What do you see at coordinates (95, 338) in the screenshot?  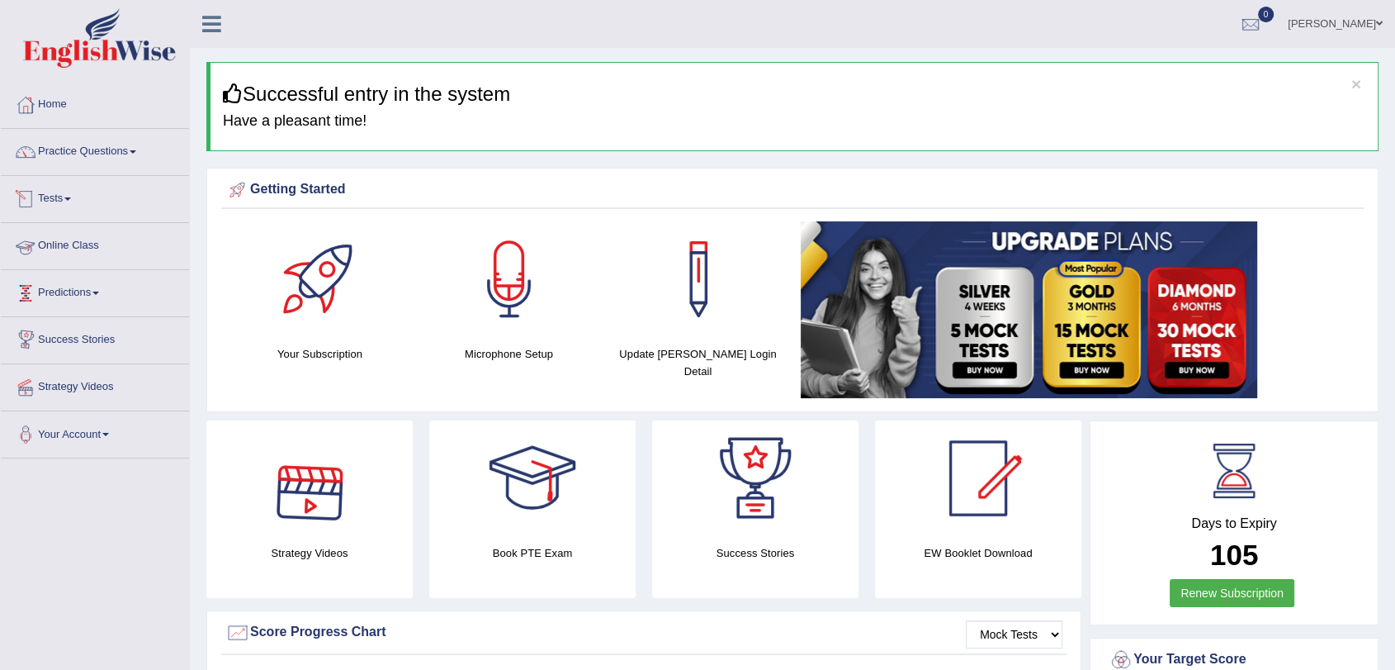 I see `a: Success Stories` at bounding box center [95, 338].